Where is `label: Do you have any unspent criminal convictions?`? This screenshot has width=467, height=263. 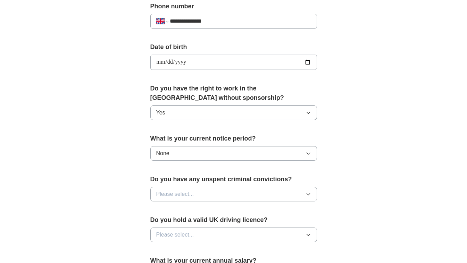 label: Do you have any unspent criminal convictions? is located at coordinates (234, 179).